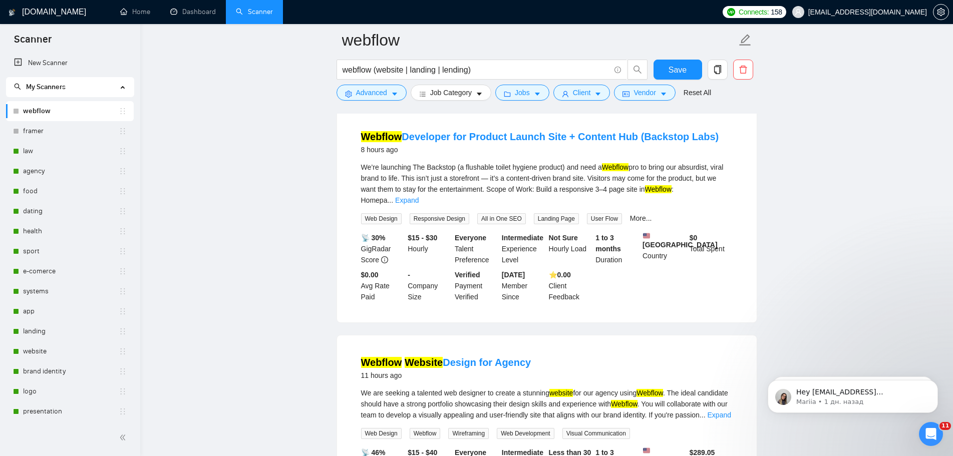 This screenshot has height=456, width=953. What do you see at coordinates (70, 291) in the screenshot?
I see `li: systems` at bounding box center [70, 291].